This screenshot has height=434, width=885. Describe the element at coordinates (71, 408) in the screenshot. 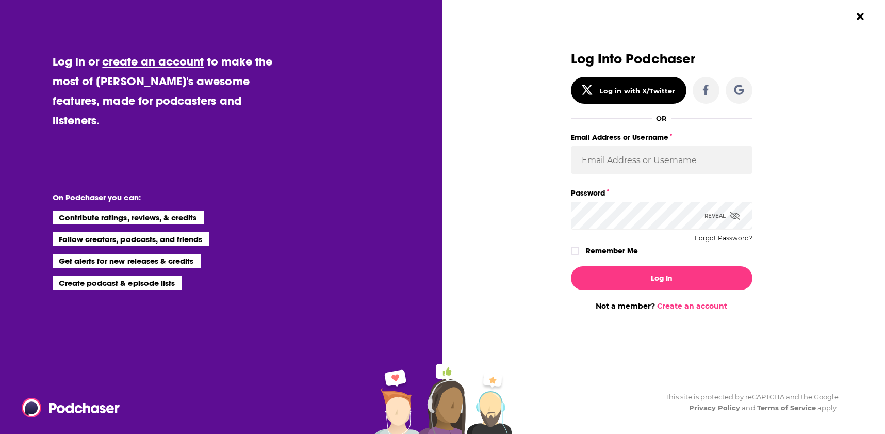

I see `img: Podchaser - Follow, Share and Rate Podcasts` at that location.